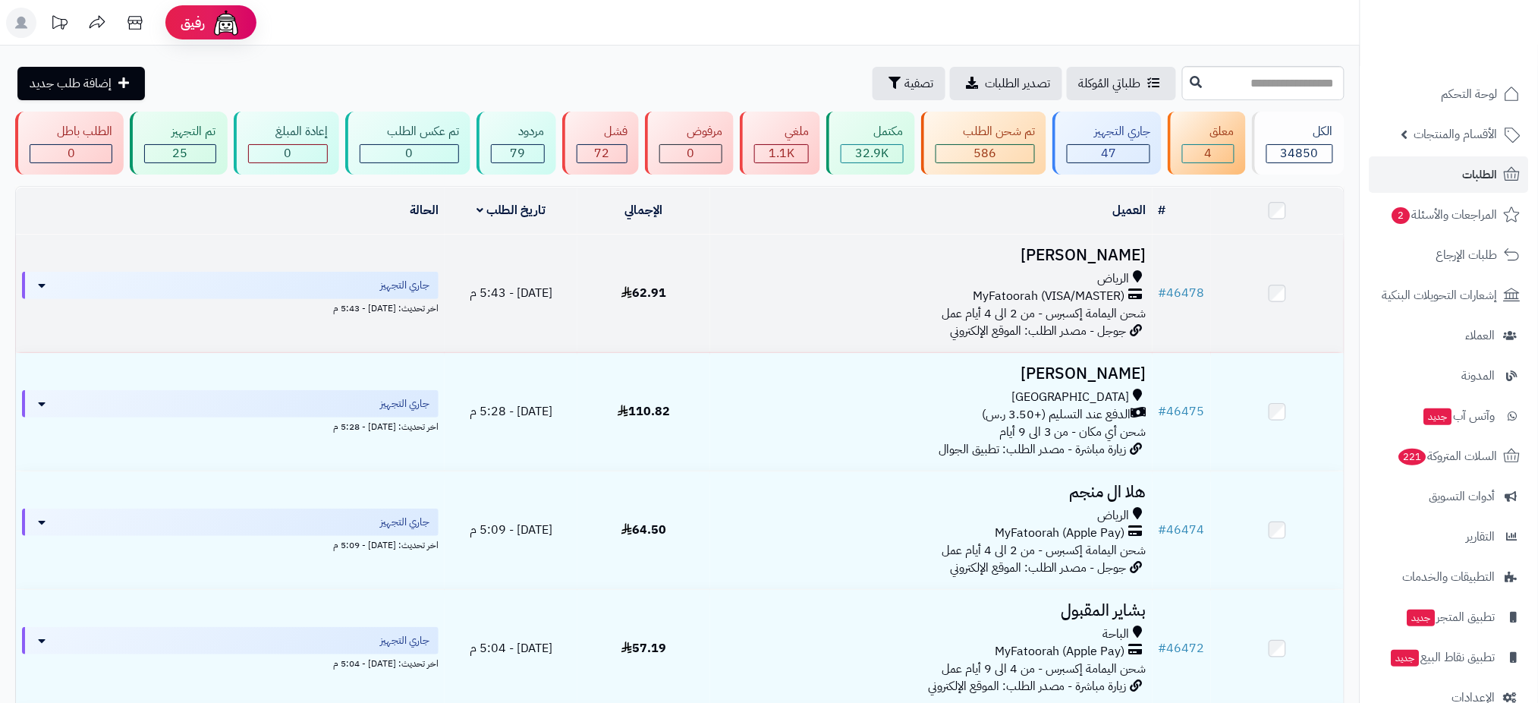 The width and height of the screenshot is (1538, 703). What do you see at coordinates (1181, 530) in the screenshot?
I see `a: #46474` at bounding box center [1181, 530].